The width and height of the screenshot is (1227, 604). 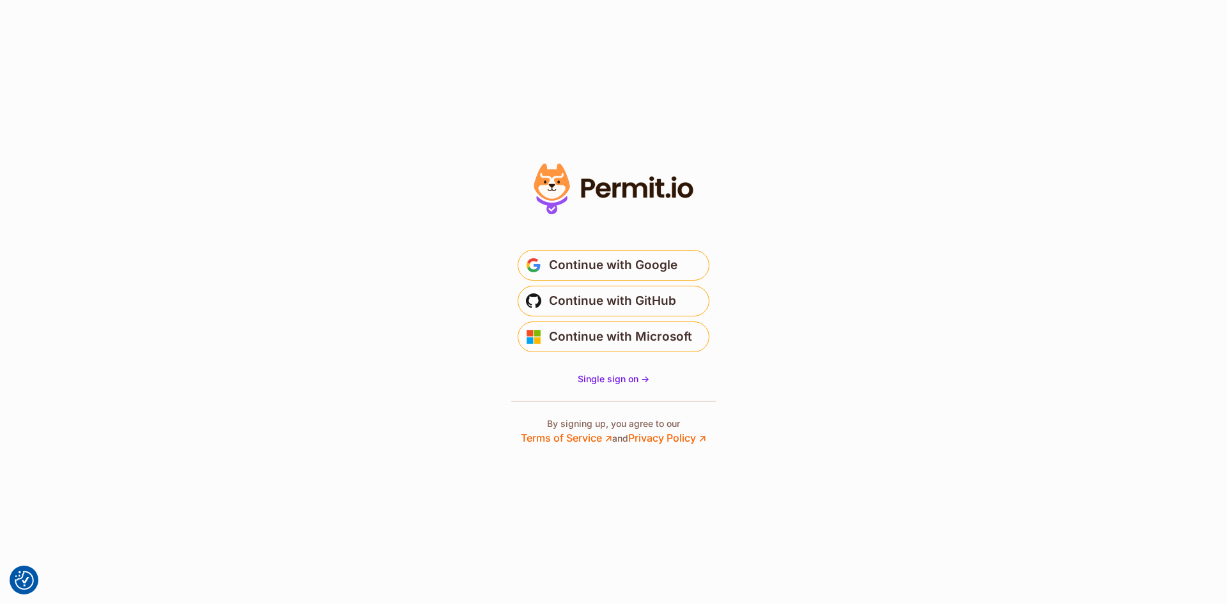 I want to click on button: Continue with Google, so click(x=613, y=265).